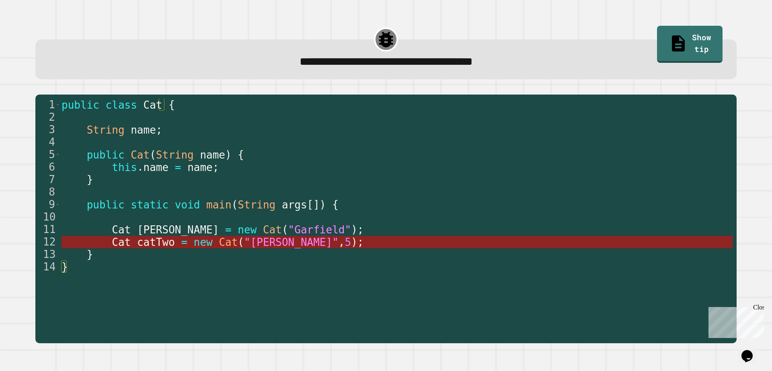 The image size is (772, 371). I want to click on span: Toggle code folding, rows 5 through 7, so click(58, 154).